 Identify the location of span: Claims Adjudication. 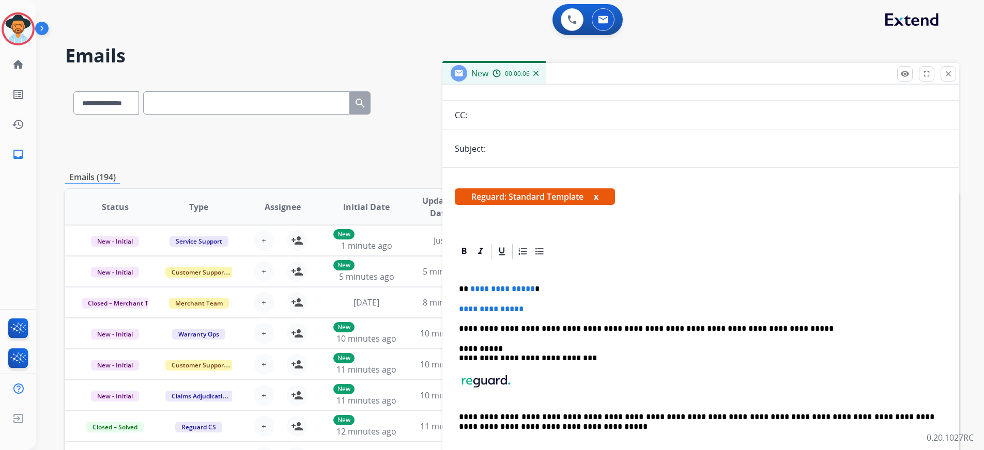
(200, 396).